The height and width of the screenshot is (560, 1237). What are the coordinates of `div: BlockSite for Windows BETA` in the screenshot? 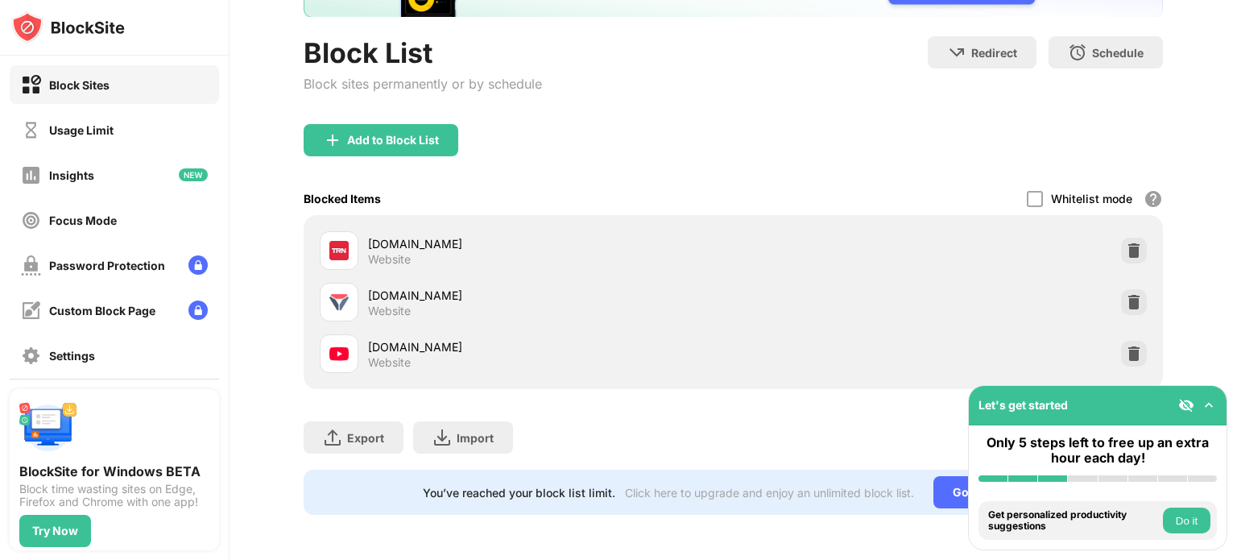 It's located at (114, 471).